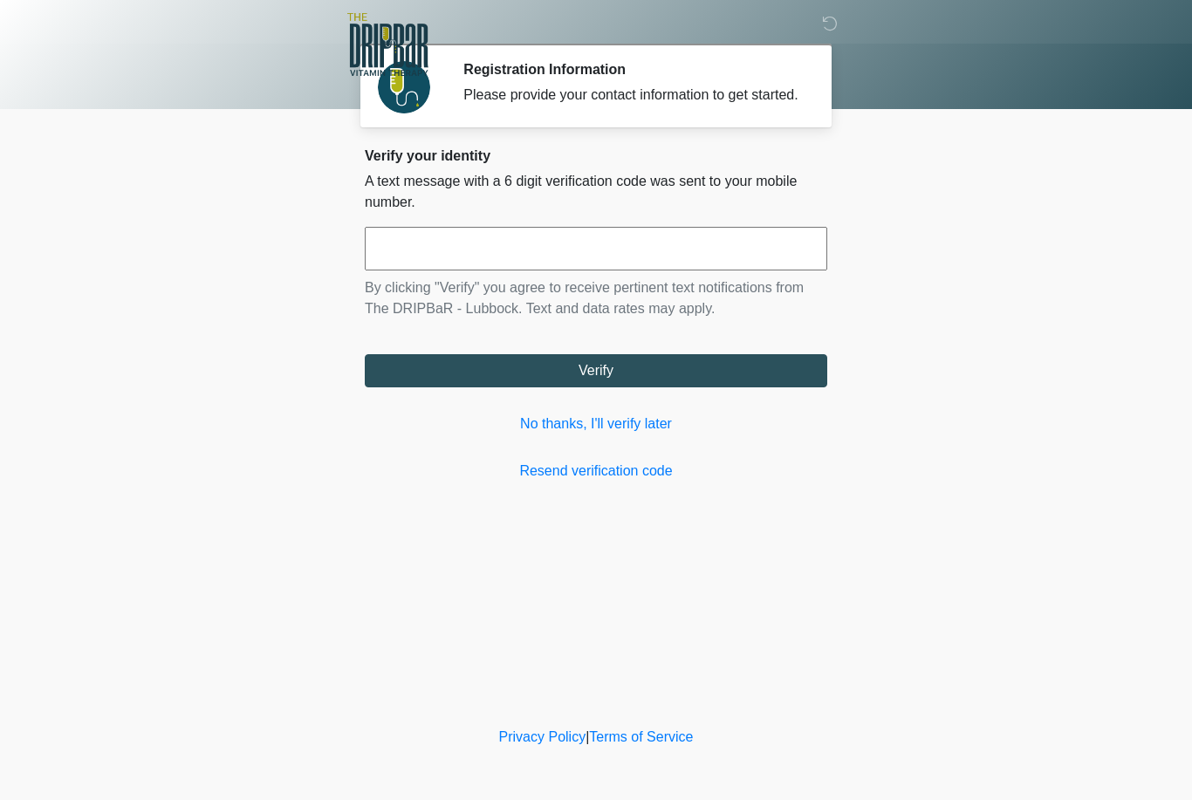  What do you see at coordinates (596, 471) in the screenshot?
I see `a: Resend verification code` at bounding box center [596, 471].